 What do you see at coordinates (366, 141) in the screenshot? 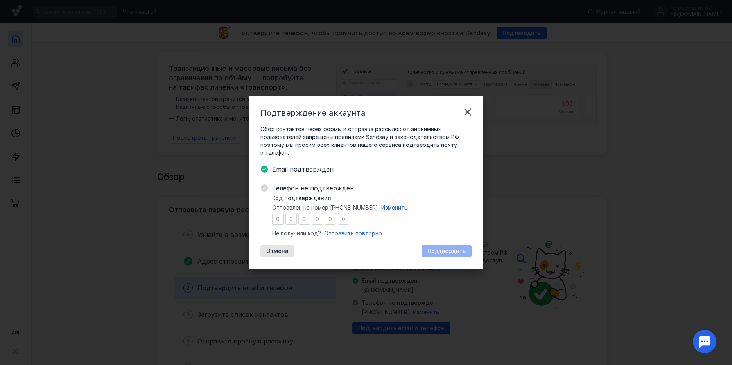
I see `span: Сбор контактов через формы и отправка рассылок от анонимных пользователей запрещены правилами Sen...` at bounding box center [366, 141].